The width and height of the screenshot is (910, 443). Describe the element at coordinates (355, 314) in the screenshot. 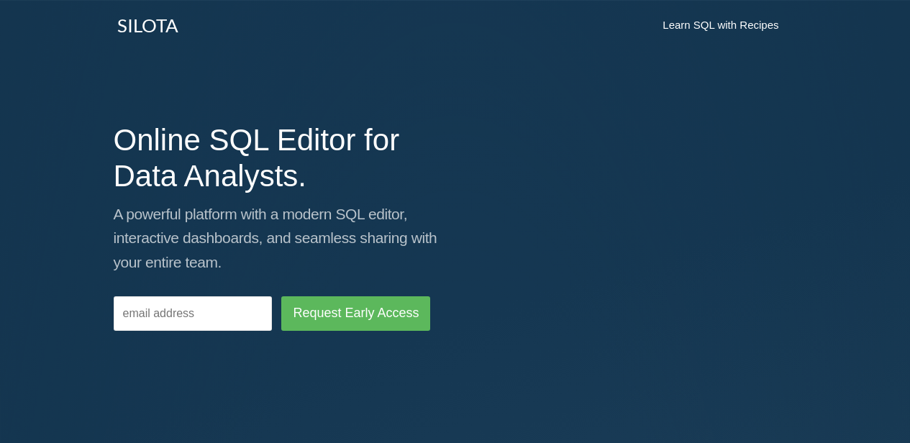

I see `input: Request Early Access` at that location.